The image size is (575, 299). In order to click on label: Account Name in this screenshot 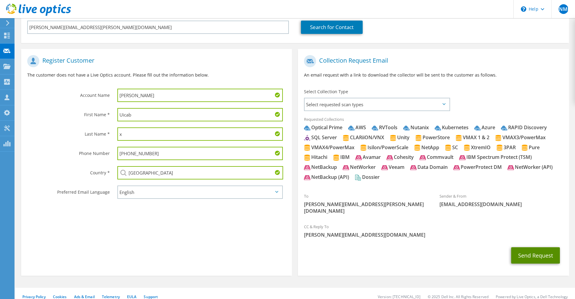, I will do `click(68, 94)`.